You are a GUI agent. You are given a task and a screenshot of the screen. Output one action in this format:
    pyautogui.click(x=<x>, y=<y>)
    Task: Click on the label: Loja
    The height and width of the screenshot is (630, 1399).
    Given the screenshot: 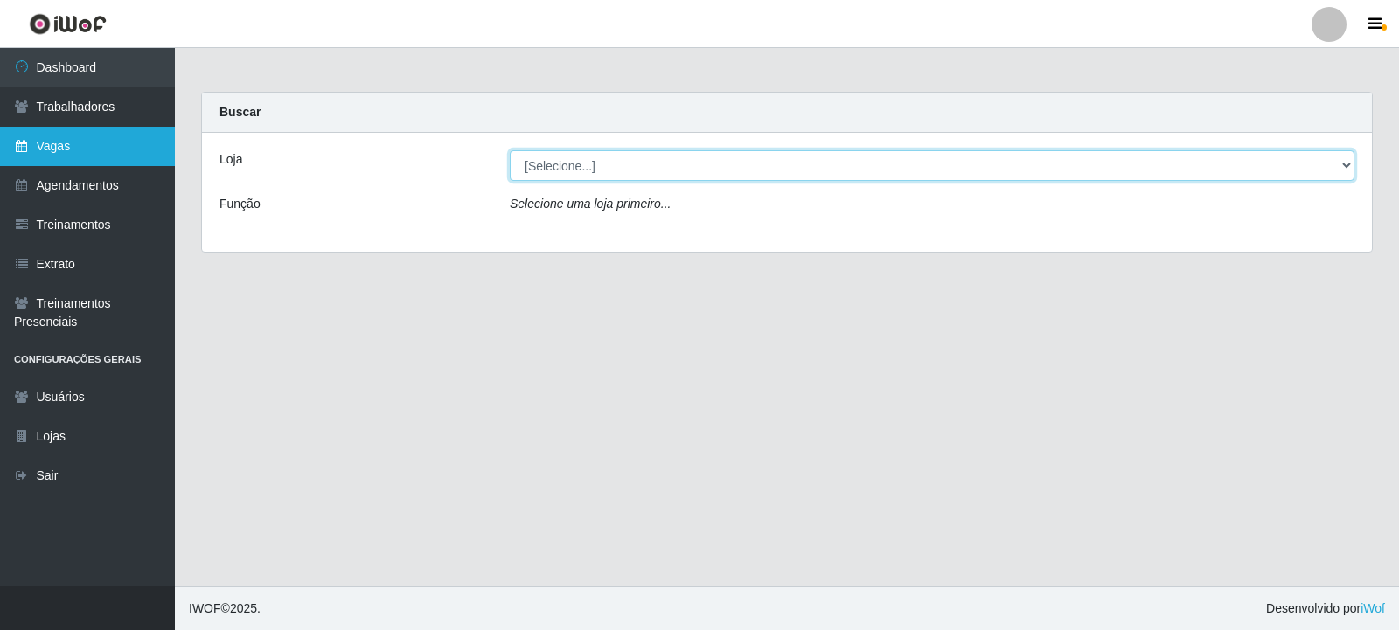 What is the action you would take?
    pyautogui.click(x=231, y=159)
    